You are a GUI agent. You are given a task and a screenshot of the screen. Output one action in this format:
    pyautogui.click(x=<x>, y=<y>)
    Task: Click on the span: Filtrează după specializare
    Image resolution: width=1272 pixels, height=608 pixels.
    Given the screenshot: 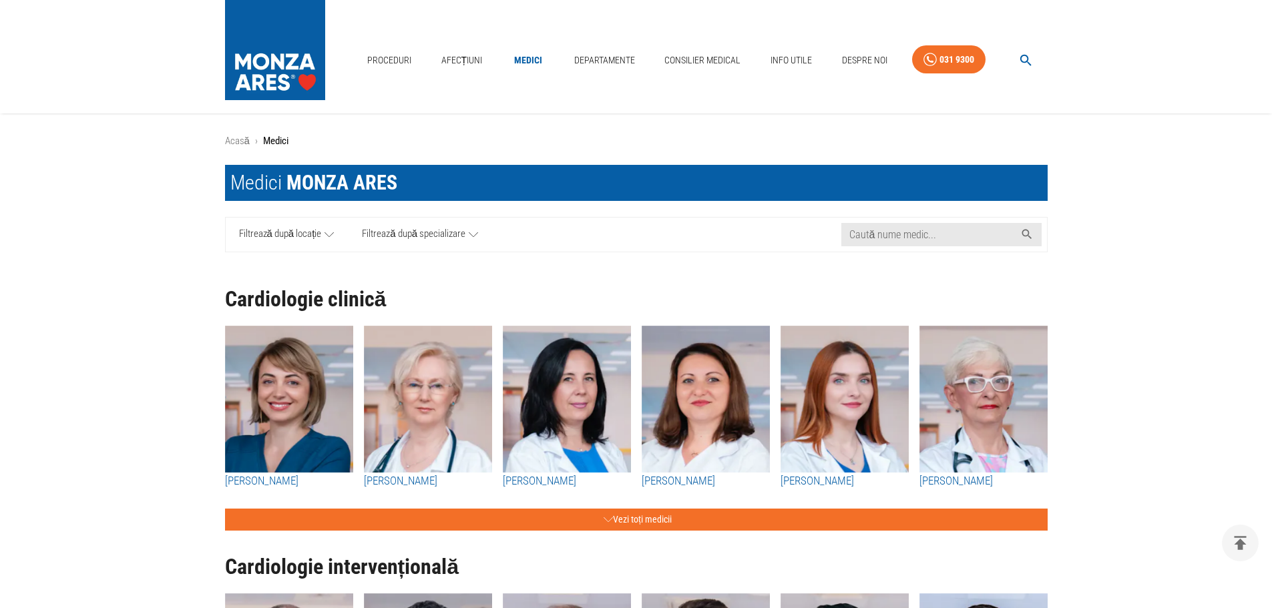 What is the action you would take?
    pyautogui.click(x=413, y=234)
    